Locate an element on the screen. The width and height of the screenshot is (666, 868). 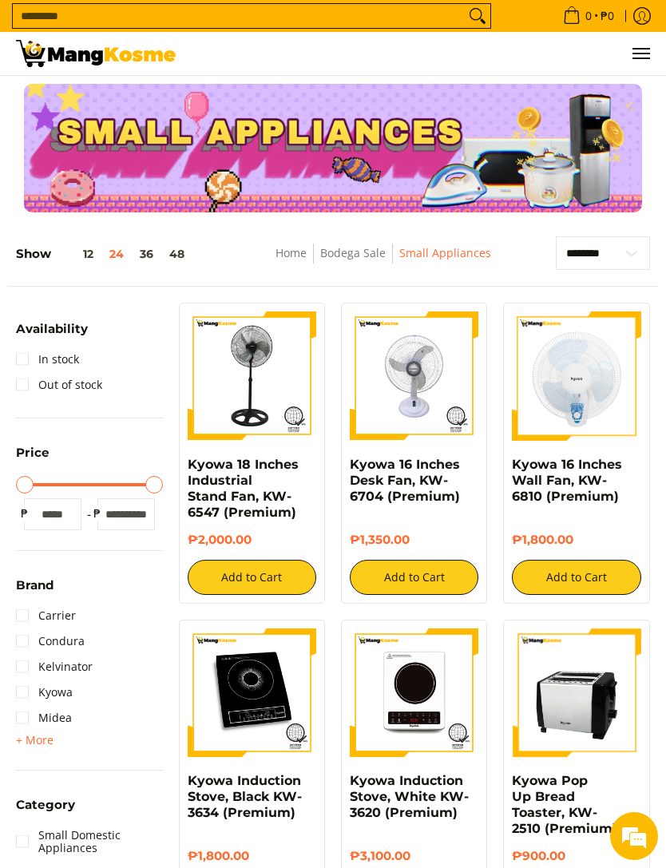
span: Price is located at coordinates (33, 452).